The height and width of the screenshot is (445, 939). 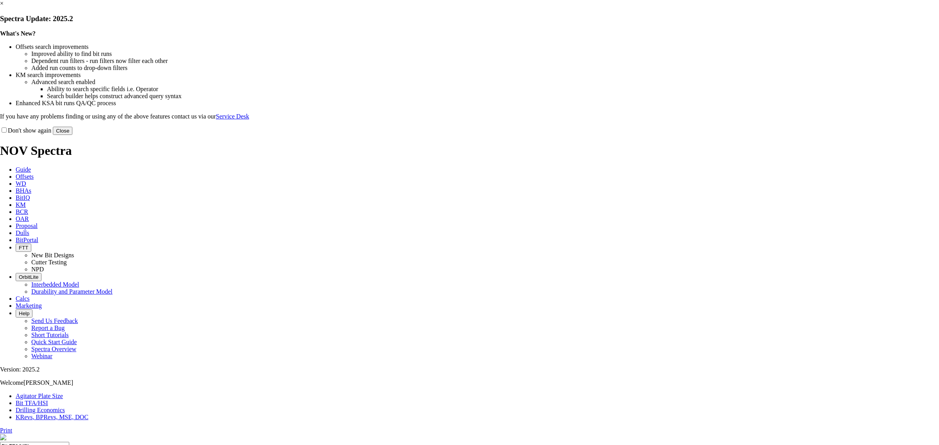 What do you see at coordinates (478, 75) in the screenshot?
I see `li: KM search improvements` at bounding box center [478, 75].